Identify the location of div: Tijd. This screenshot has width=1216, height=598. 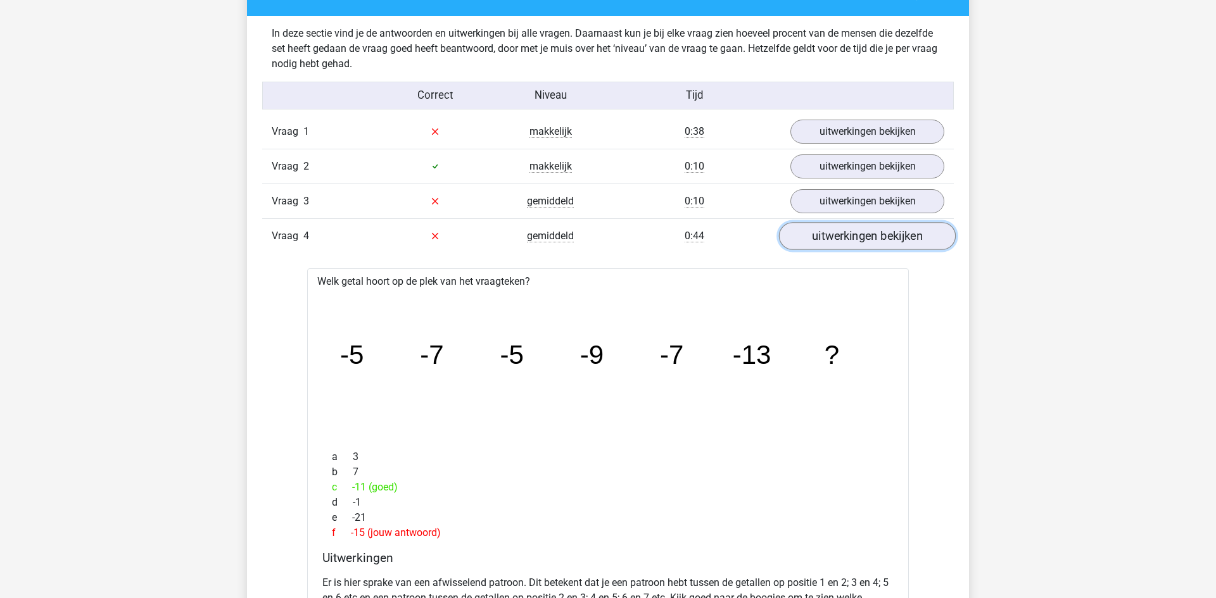
(694, 95).